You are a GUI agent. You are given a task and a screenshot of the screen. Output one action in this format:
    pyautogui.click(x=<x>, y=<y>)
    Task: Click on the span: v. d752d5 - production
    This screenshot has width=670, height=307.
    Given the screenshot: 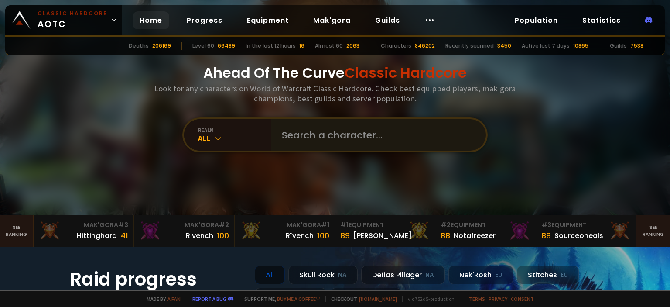 What is the action you would take?
    pyautogui.click(x=429, y=299)
    